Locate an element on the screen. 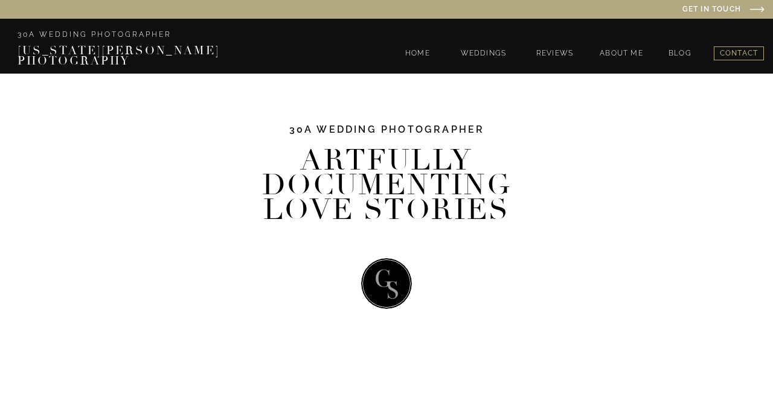  a: Get in Touch is located at coordinates (650, 10).